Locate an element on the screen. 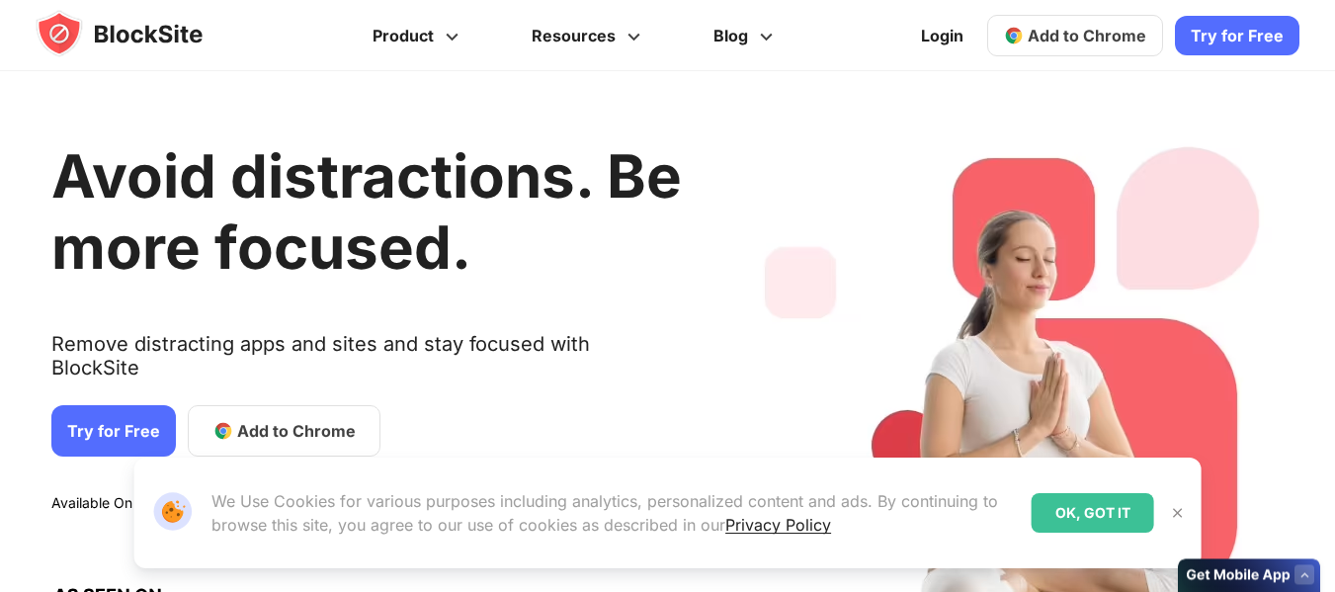  text: Available On is located at coordinates (92, 504).